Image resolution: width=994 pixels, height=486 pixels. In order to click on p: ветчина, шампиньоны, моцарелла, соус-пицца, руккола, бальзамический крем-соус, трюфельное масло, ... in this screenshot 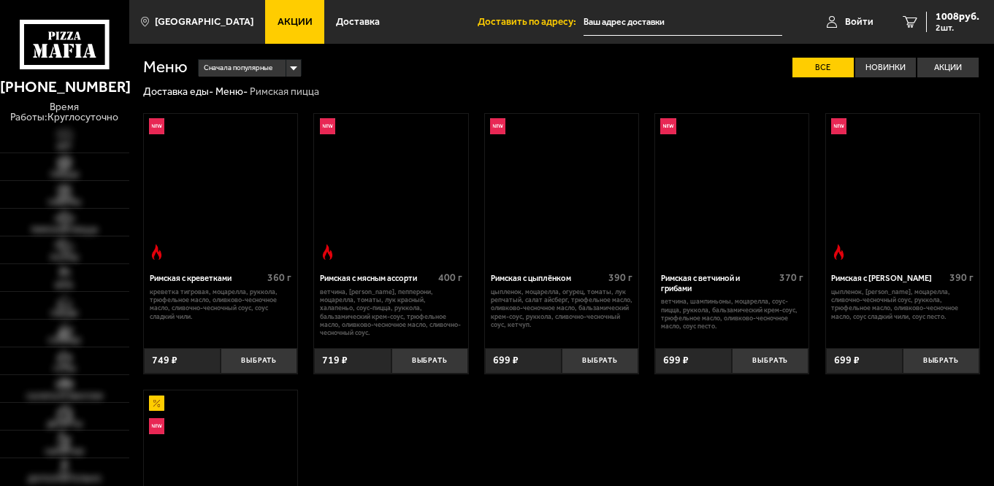, I will do `click(732, 313)`.